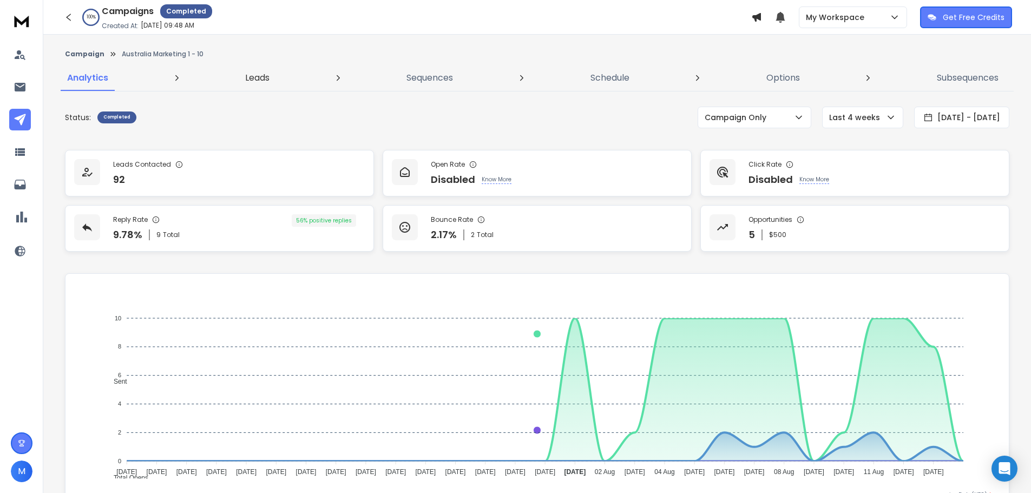 The height and width of the screenshot is (493, 1031). Describe the element at coordinates (855, 228) in the screenshot. I see `a: Opportunities5$500` at that location.